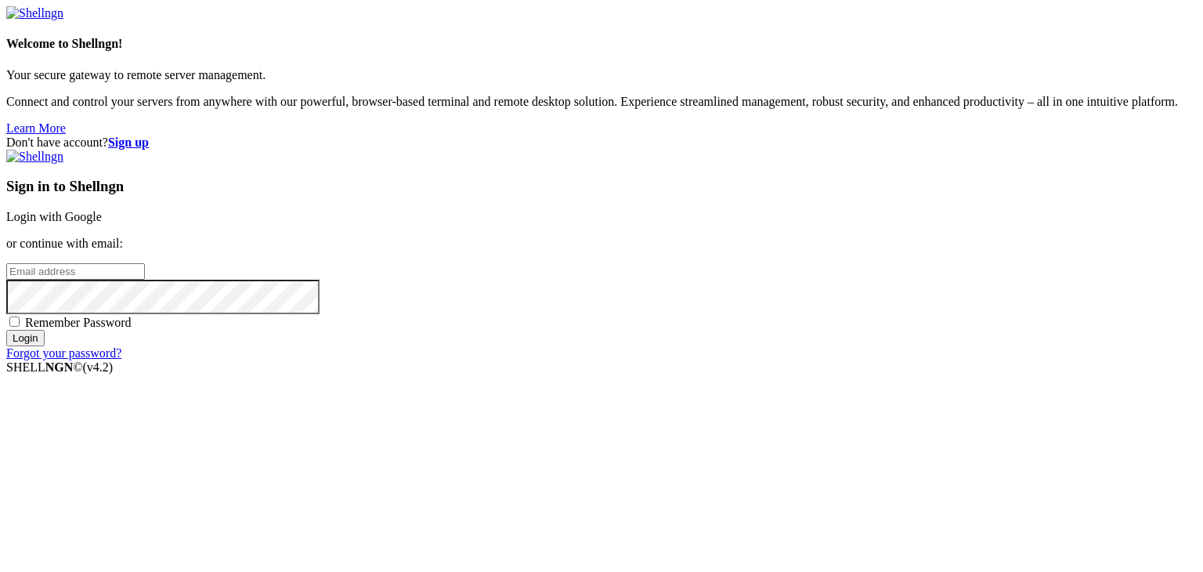 Image resolution: width=1203 pixels, height=572 pixels. What do you see at coordinates (54, 216) in the screenshot?
I see `a: Login with Google` at bounding box center [54, 216].